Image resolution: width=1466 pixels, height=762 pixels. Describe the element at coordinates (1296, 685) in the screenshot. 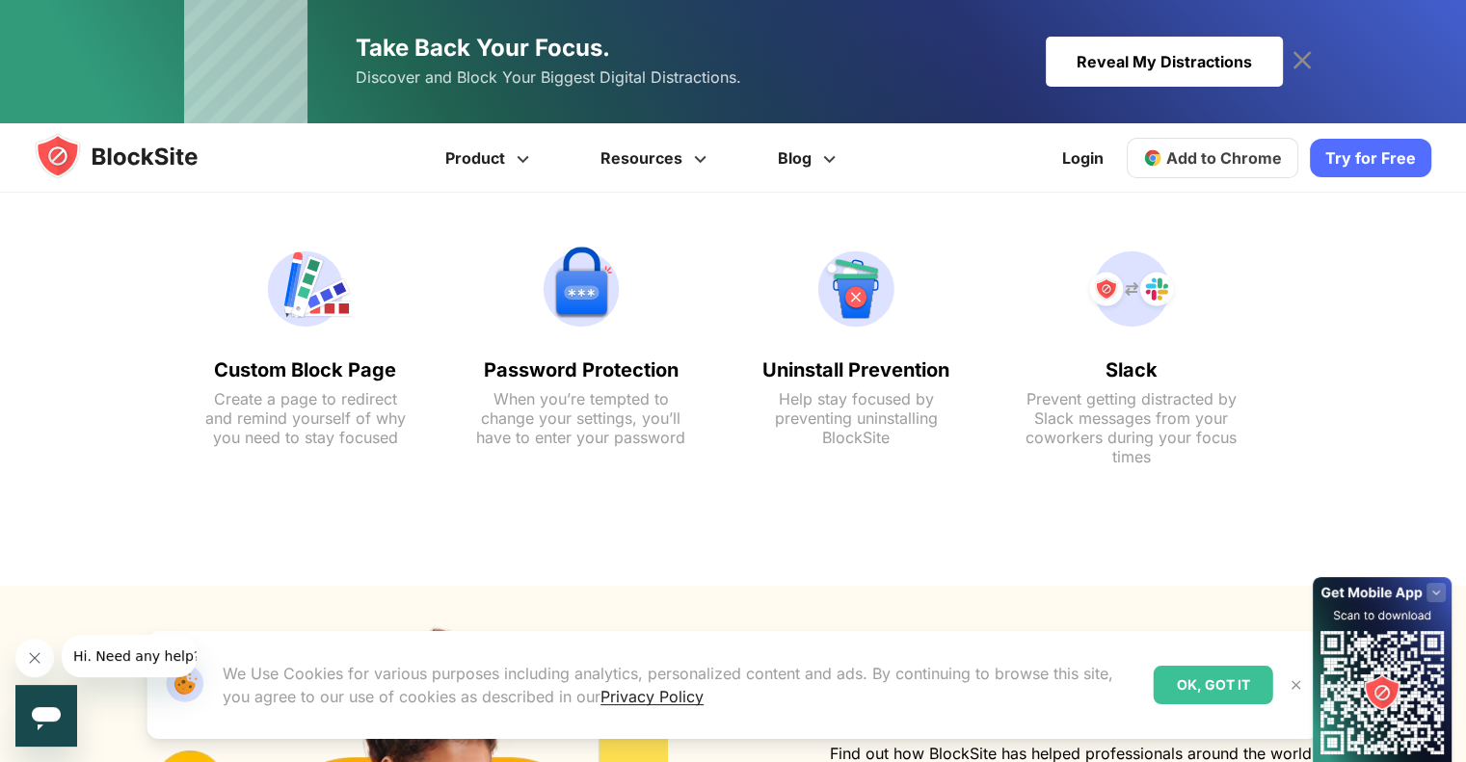

I see `img: Close` at that location.